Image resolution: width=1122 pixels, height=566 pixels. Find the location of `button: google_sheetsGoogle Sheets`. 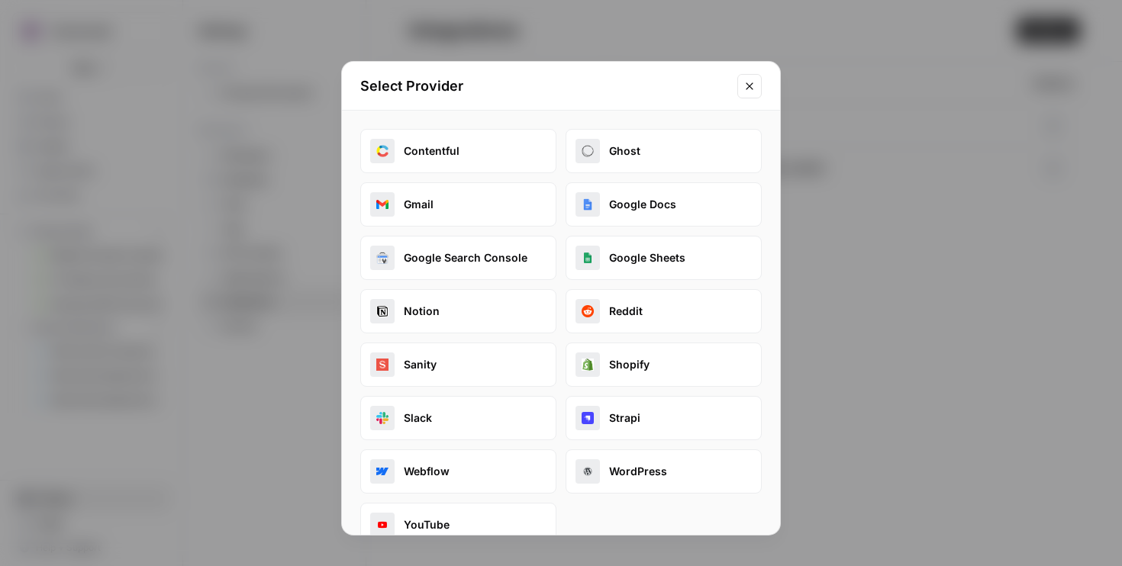

button: google_sheetsGoogle Sheets is located at coordinates (663, 258).